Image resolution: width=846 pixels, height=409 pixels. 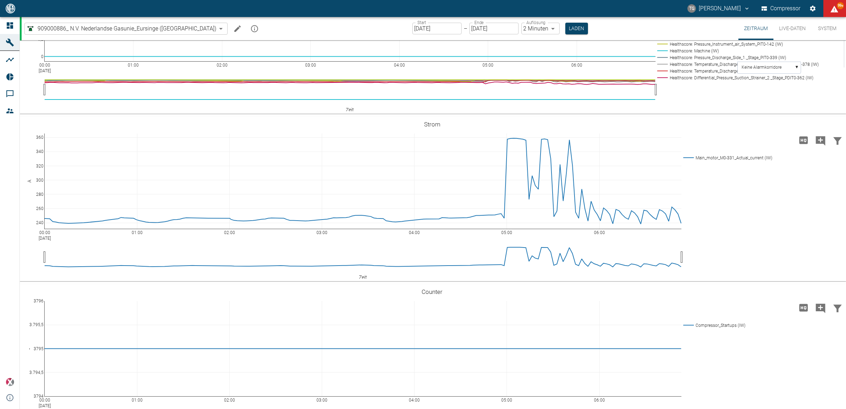 I want to click on div: TG, so click(x=691, y=8).